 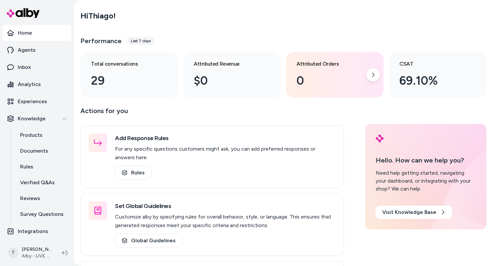 I want to click on h3: CSAT, so click(x=432, y=64).